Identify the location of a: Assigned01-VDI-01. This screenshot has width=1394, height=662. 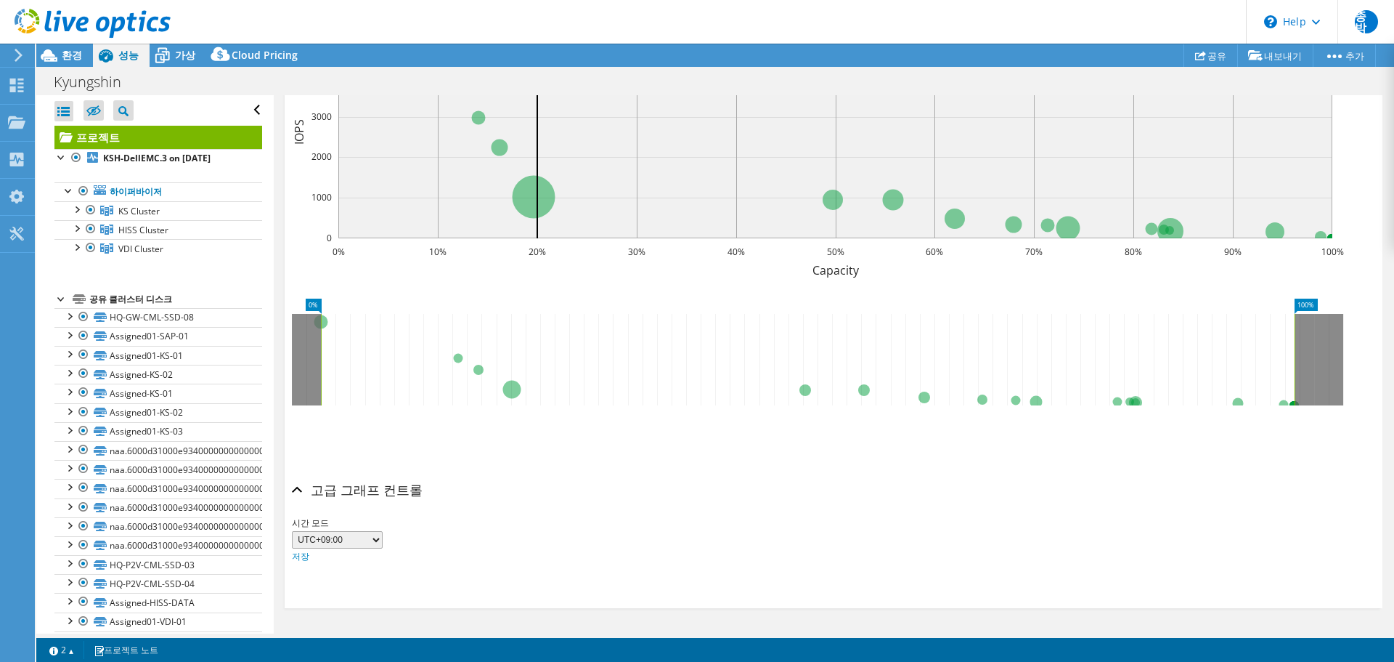
(158, 622).